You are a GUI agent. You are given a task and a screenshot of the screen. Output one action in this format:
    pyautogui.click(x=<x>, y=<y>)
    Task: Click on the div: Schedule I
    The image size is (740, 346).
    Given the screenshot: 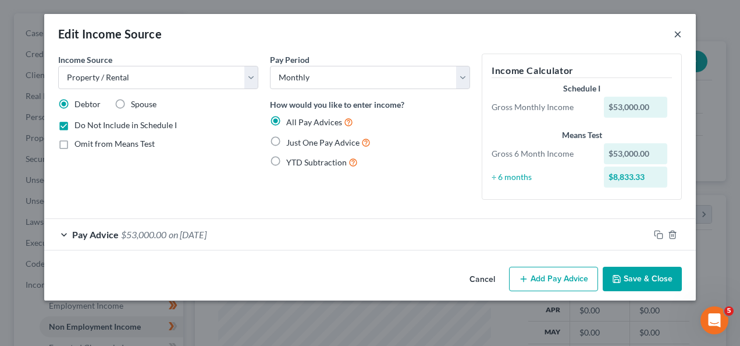 What is the action you would take?
    pyautogui.click(x=582, y=88)
    